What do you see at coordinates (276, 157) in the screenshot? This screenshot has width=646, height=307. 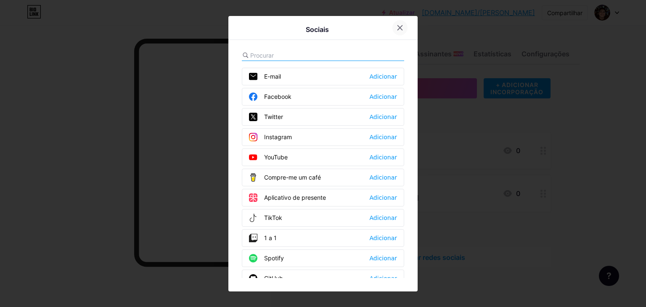 I see `font: YouTube` at bounding box center [276, 157].